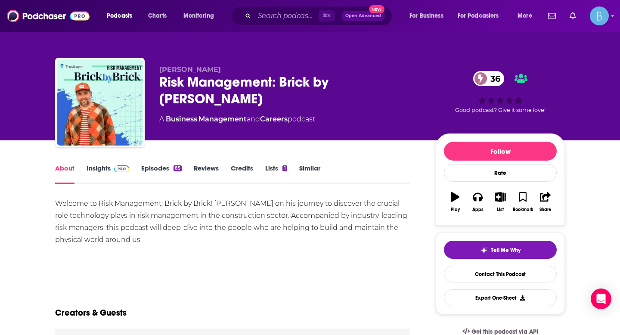  Describe the element at coordinates (523, 210) in the screenshot. I see `div: Bookmark` at that location.